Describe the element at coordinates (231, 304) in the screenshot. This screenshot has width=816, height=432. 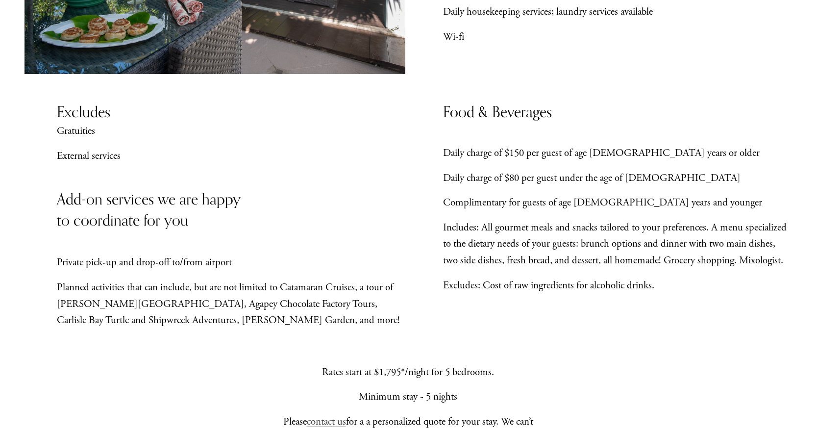
I see `p: Planned activities that can include, but are not limited to Catamaran Cruises, a tour of [PERSON_...` at that location.